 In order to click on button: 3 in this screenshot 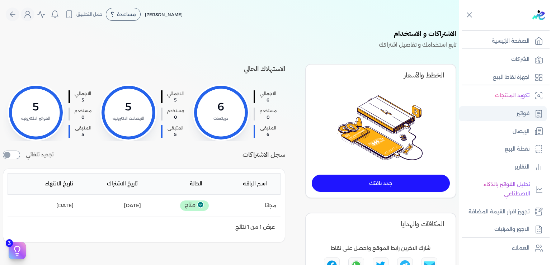, I will do `click(17, 251)`.